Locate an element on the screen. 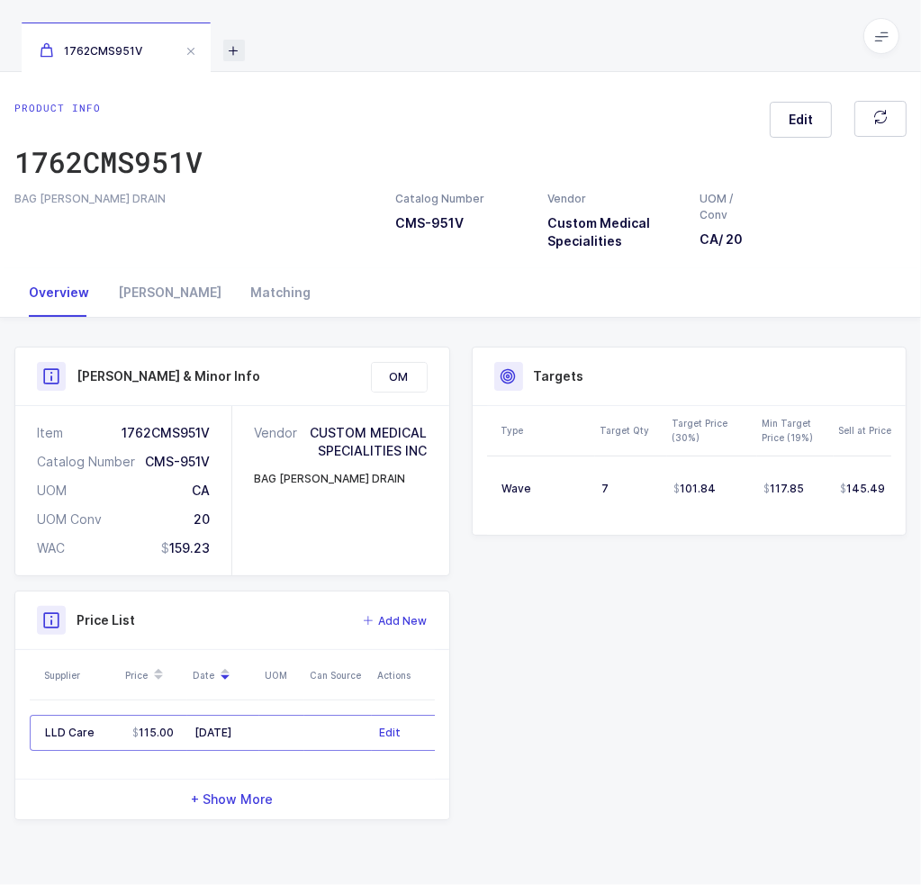 The height and width of the screenshot is (885, 921). div: Target Qty is located at coordinates (631, 430).